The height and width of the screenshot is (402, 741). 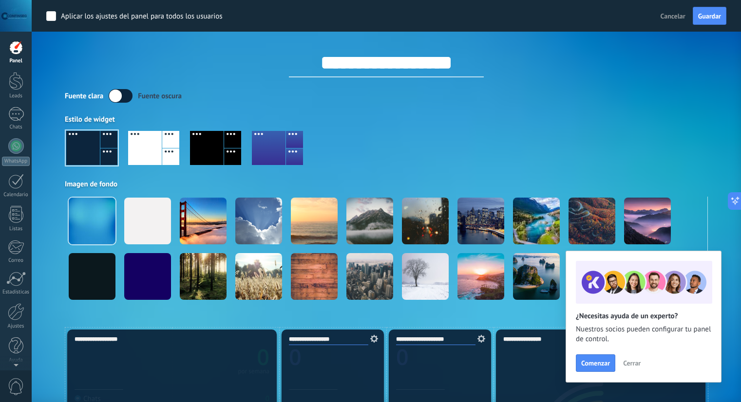 I want to click on div: Aplicar los ajustes del panel para todos los usuarios, so click(x=142, y=17).